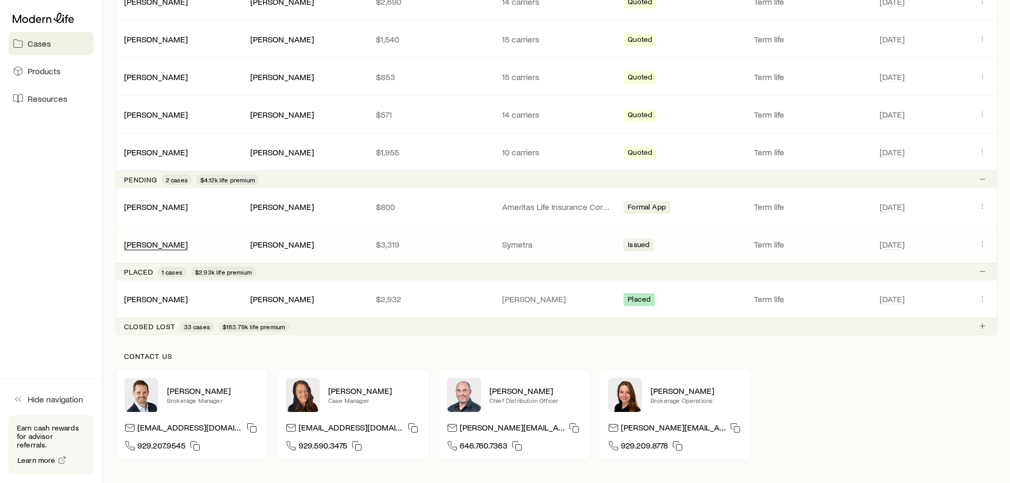  What do you see at coordinates (647, 208) in the screenshot?
I see `span: Formal App` at bounding box center [647, 208].